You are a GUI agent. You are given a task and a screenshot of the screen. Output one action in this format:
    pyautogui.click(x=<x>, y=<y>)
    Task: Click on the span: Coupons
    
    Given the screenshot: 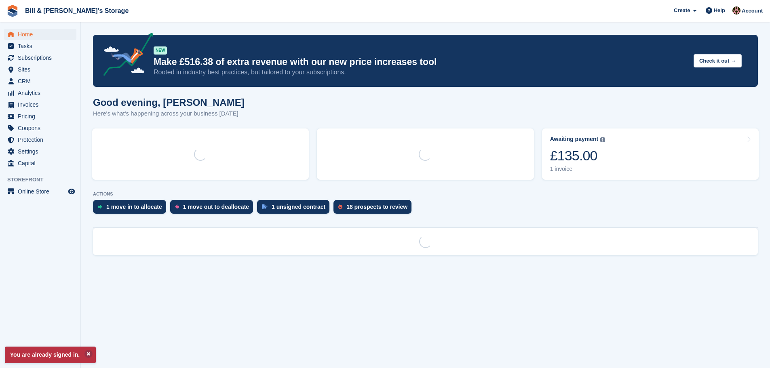 What is the action you would take?
    pyautogui.click(x=42, y=128)
    